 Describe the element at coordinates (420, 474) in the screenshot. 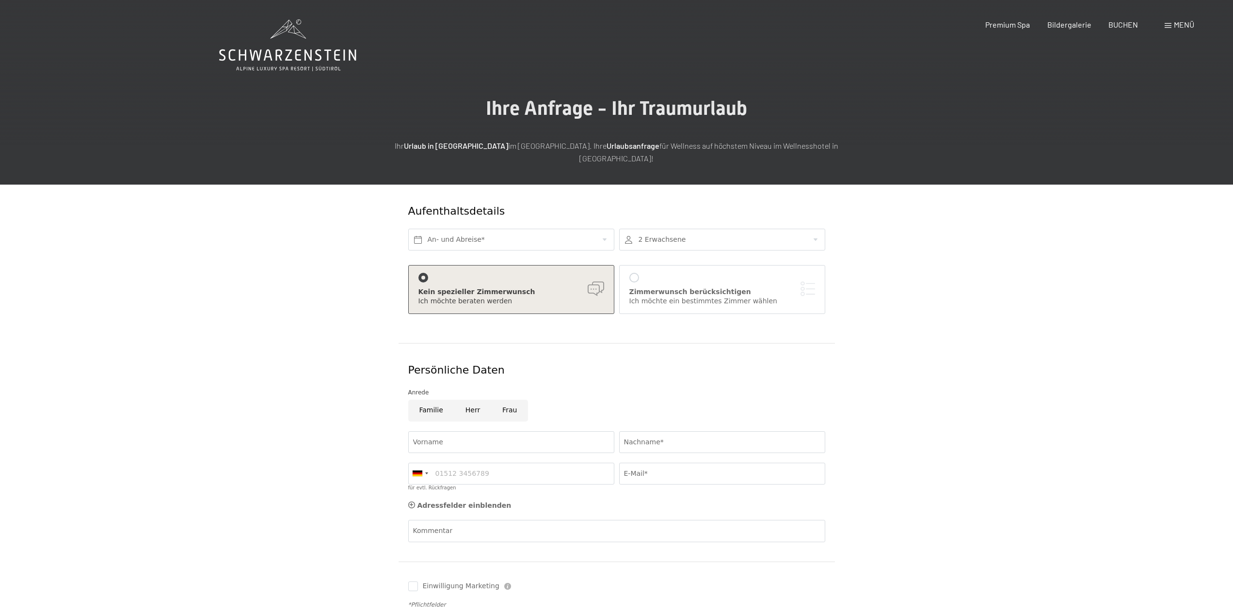

I see `div: Germany (Deutschland): +49` at that location.